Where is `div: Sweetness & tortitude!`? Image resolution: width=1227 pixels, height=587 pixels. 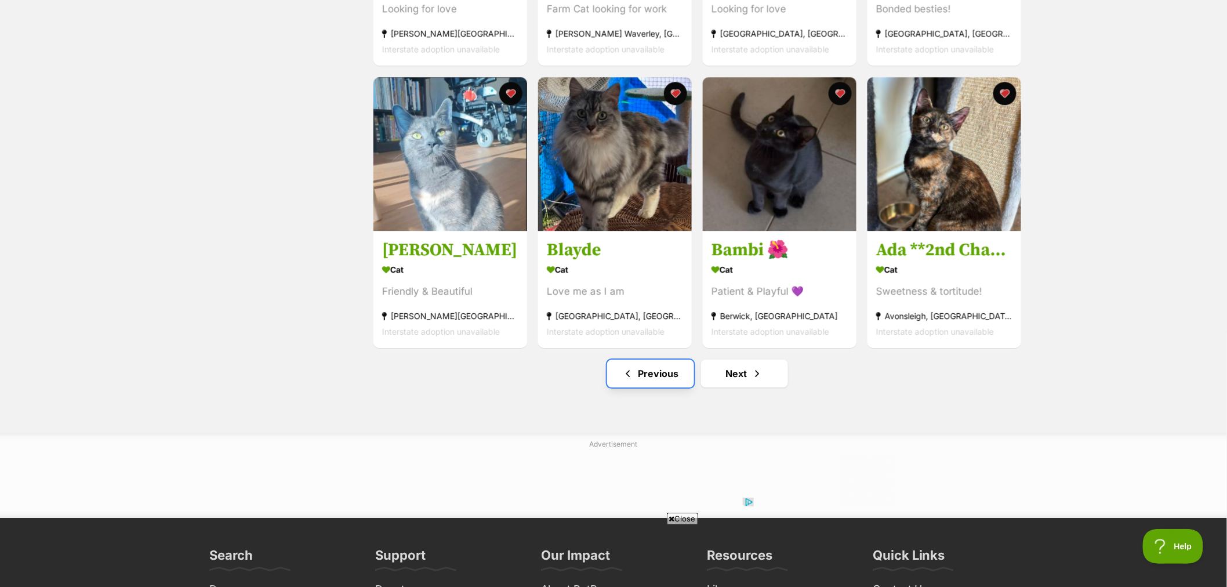
div: Sweetness & tortitude! is located at coordinates (944, 291).